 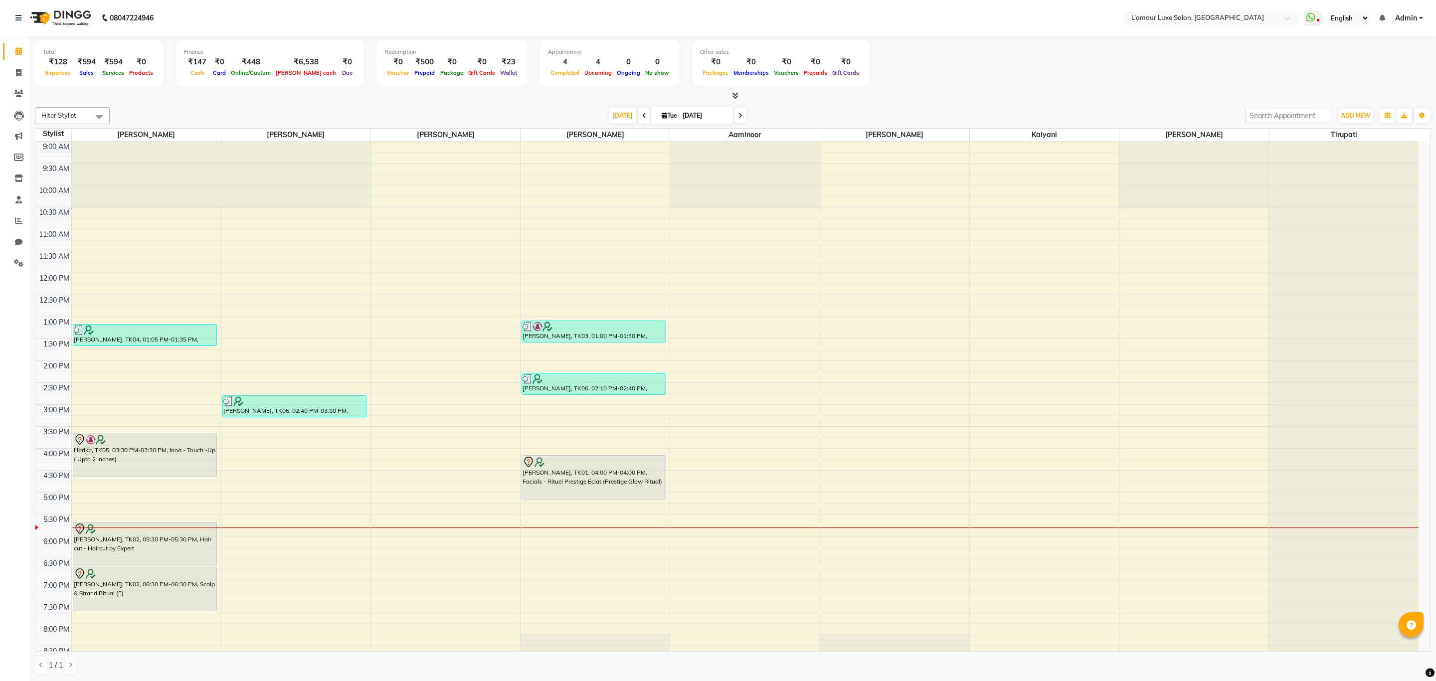 What do you see at coordinates (54, 212) in the screenshot?
I see `div: 10:30 AM` at bounding box center [54, 212].